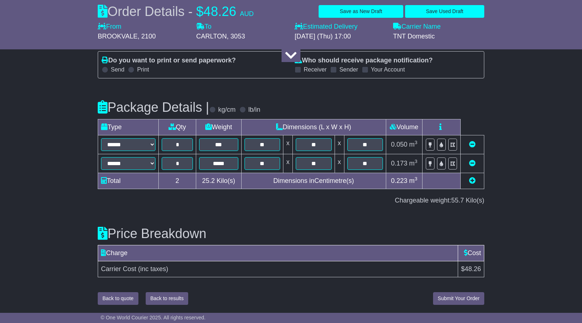 This screenshot has height=323, width=582. What do you see at coordinates (109, 27) in the screenshot?
I see `label: From` at bounding box center [109, 27].